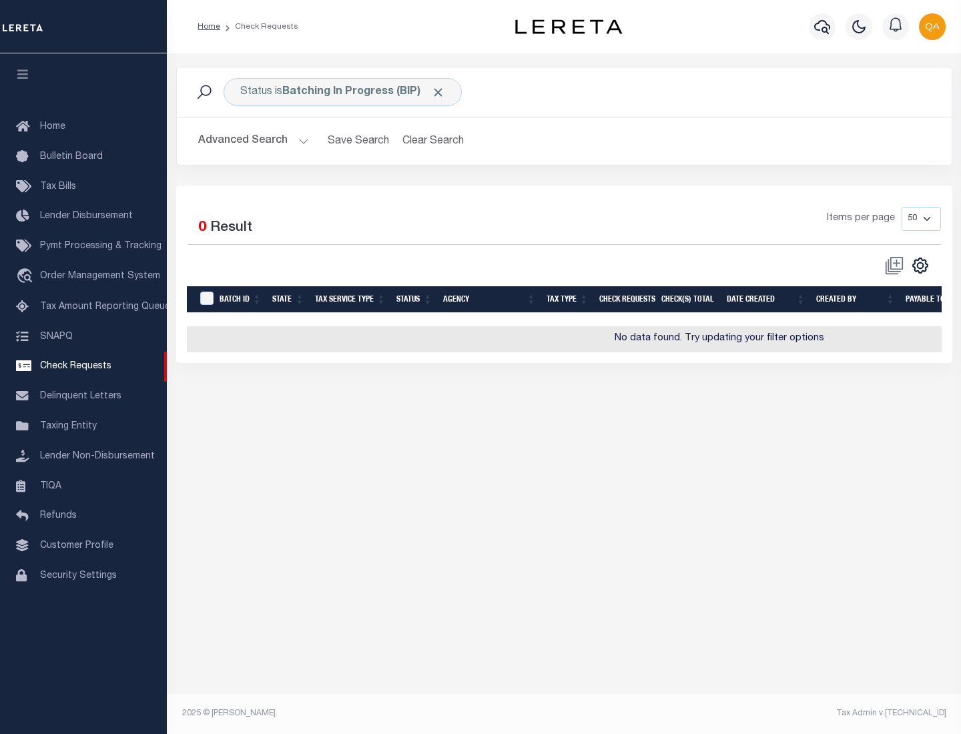 The width and height of the screenshot is (961, 734). I want to click on th: Date Created: activate to sort column ascending, so click(766, 300).